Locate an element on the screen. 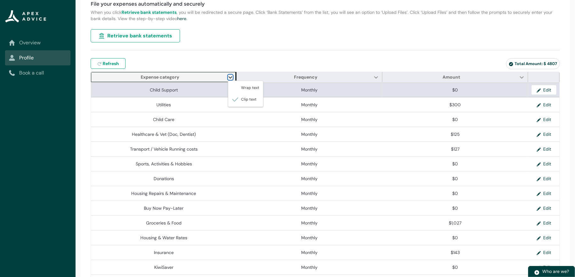  a: Book a call is located at coordinates (38, 73).